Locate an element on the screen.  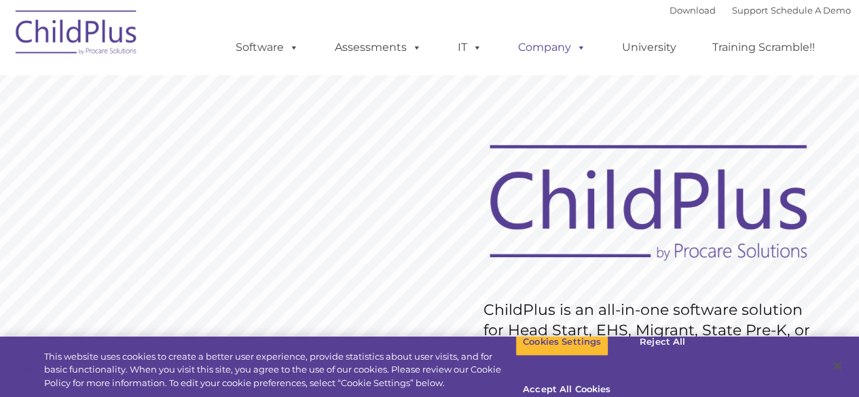
a: Download is located at coordinates (692, 10).